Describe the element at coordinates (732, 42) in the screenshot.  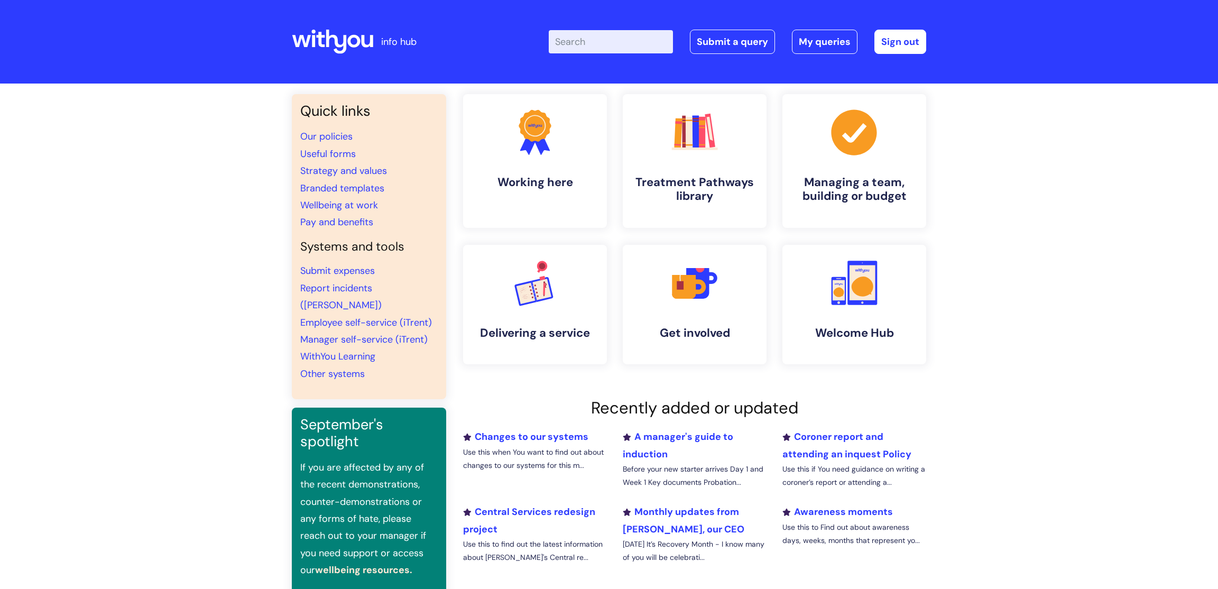
I see `a: Submit a query` at that location.